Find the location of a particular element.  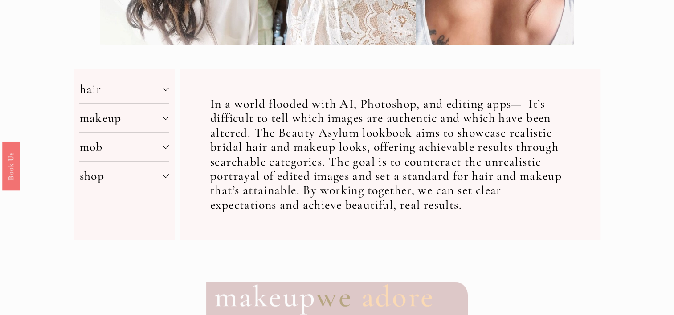

span: adore is located at coordinates (397, 297).